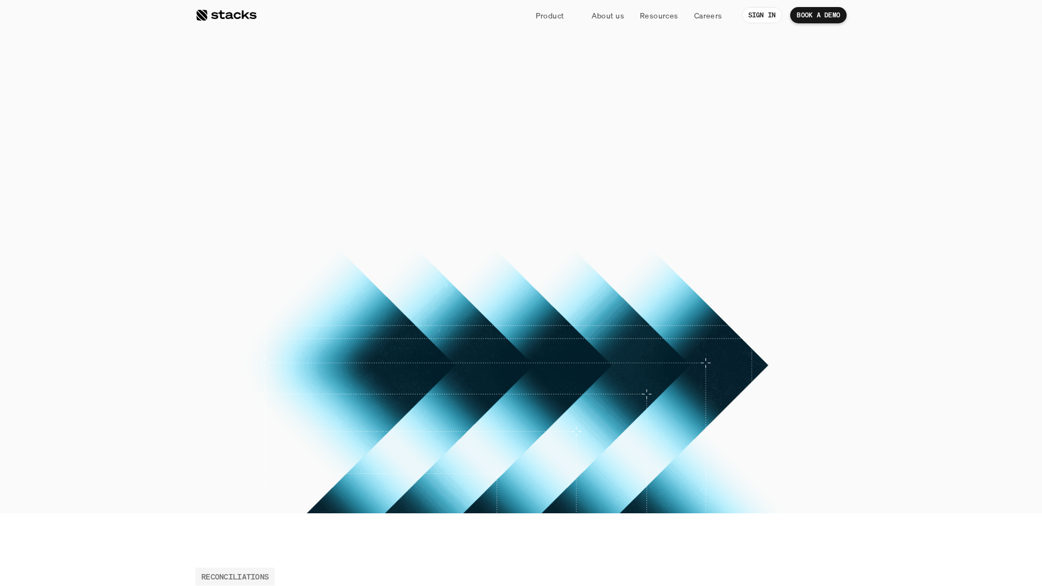 The width and height of the screenshot is (1042, 586). I want to click on p: Resources, so click(659, 15).